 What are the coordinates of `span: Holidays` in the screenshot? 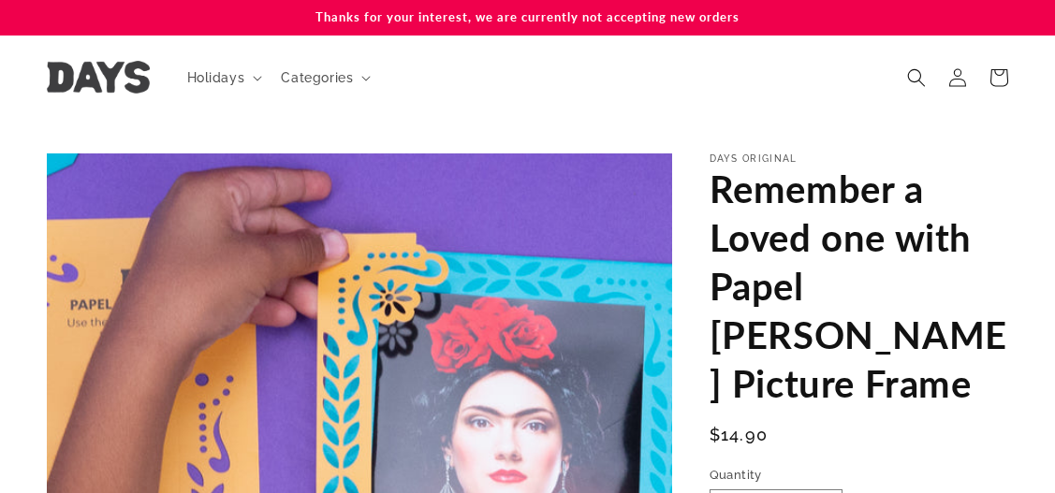 It's located at (216, 78).